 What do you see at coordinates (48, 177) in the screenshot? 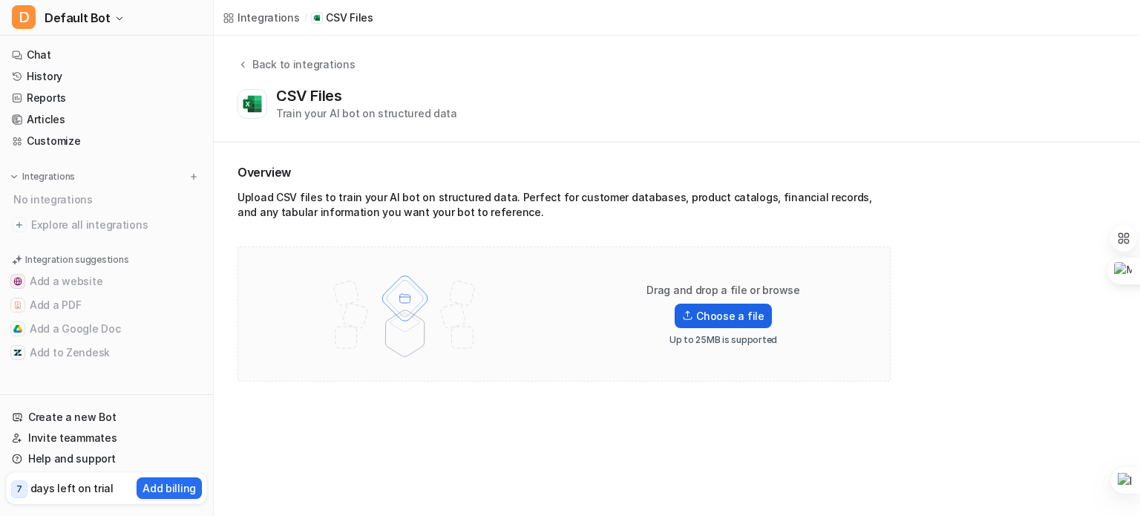
I see `p: Integrations` at bounding box center [48, 177].